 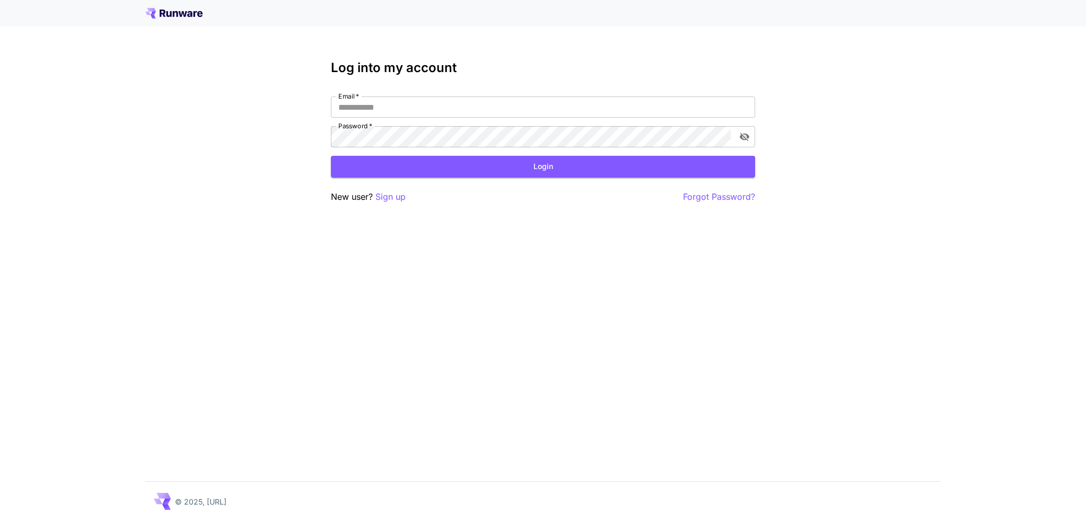 I want to click on p: Sign up, so click(x=390, y=197).